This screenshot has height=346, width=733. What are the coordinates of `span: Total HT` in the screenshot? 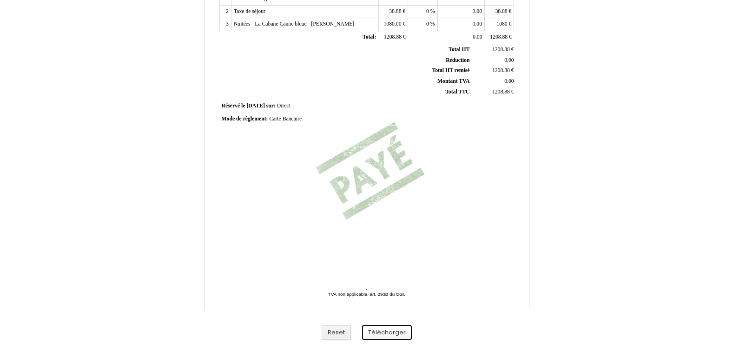 It's located at (459, 49).